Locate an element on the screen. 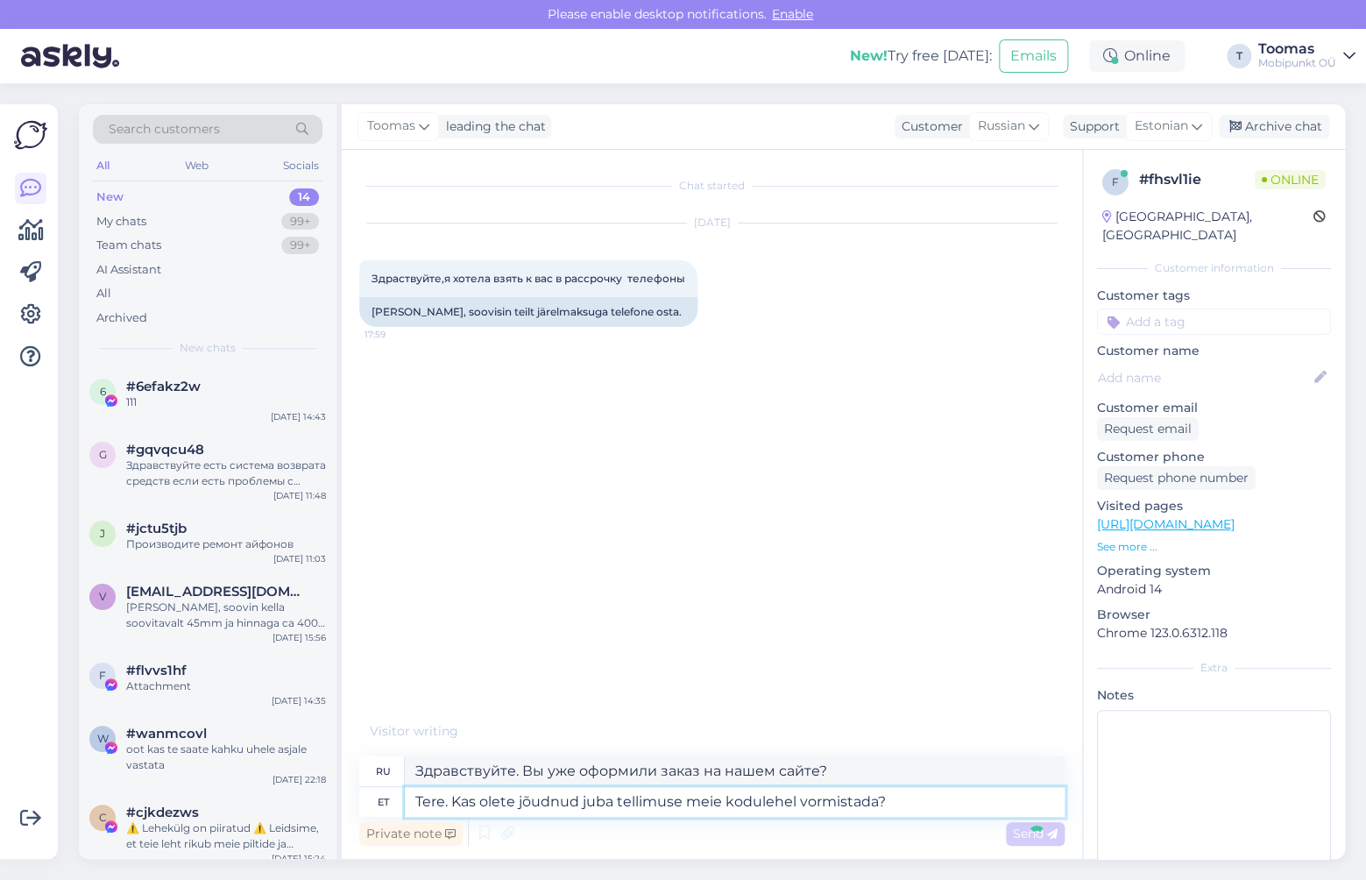 Image resolution: width=1366 pixels, height=880 pixels. span: j is located at coordinates (103, 533).